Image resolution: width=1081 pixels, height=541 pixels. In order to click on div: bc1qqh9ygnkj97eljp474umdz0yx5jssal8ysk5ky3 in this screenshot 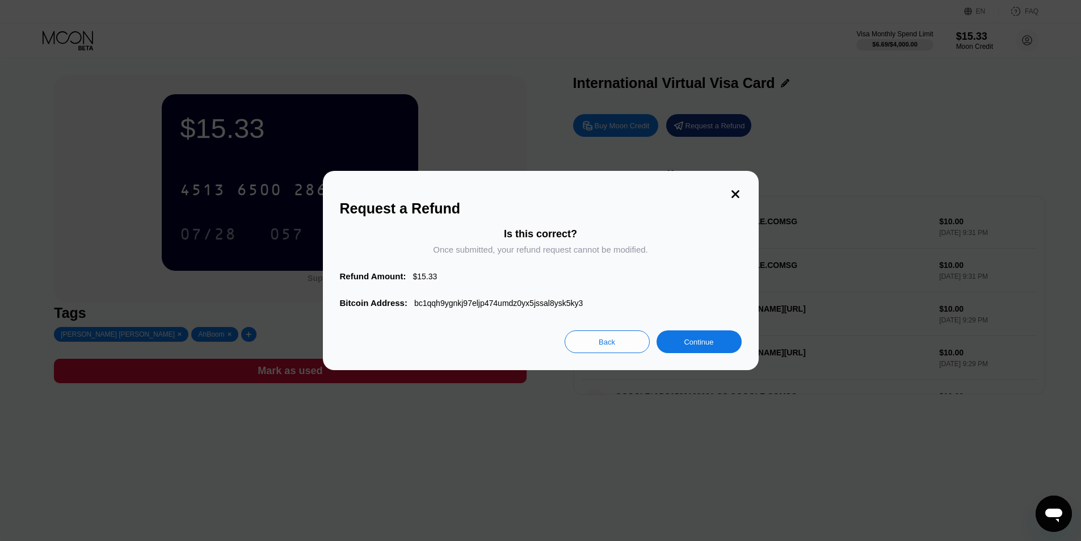, I will do `click(498, 303)`.